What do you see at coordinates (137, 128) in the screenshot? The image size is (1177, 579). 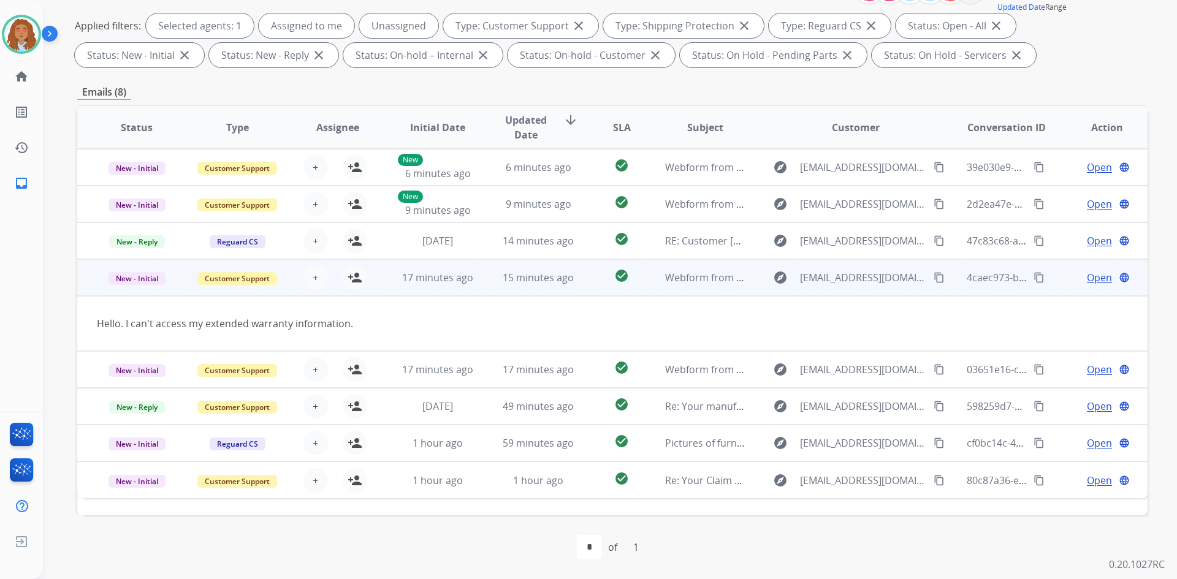 I see `span: Status` at bounding box center [137, 128].